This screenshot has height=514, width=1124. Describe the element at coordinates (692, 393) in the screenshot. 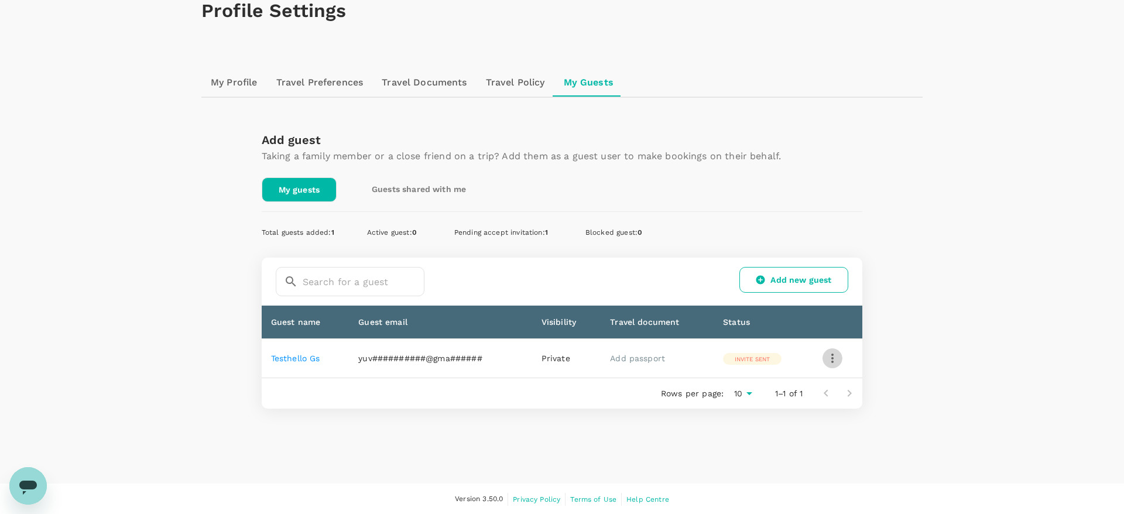

I see `p: Rows per page:` at that location.